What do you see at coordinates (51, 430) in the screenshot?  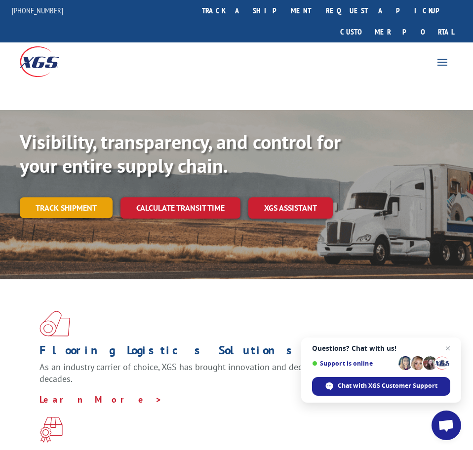 I see `img: xgs-icon-focused-on-flooring-red` at bounding box center [51, 430].